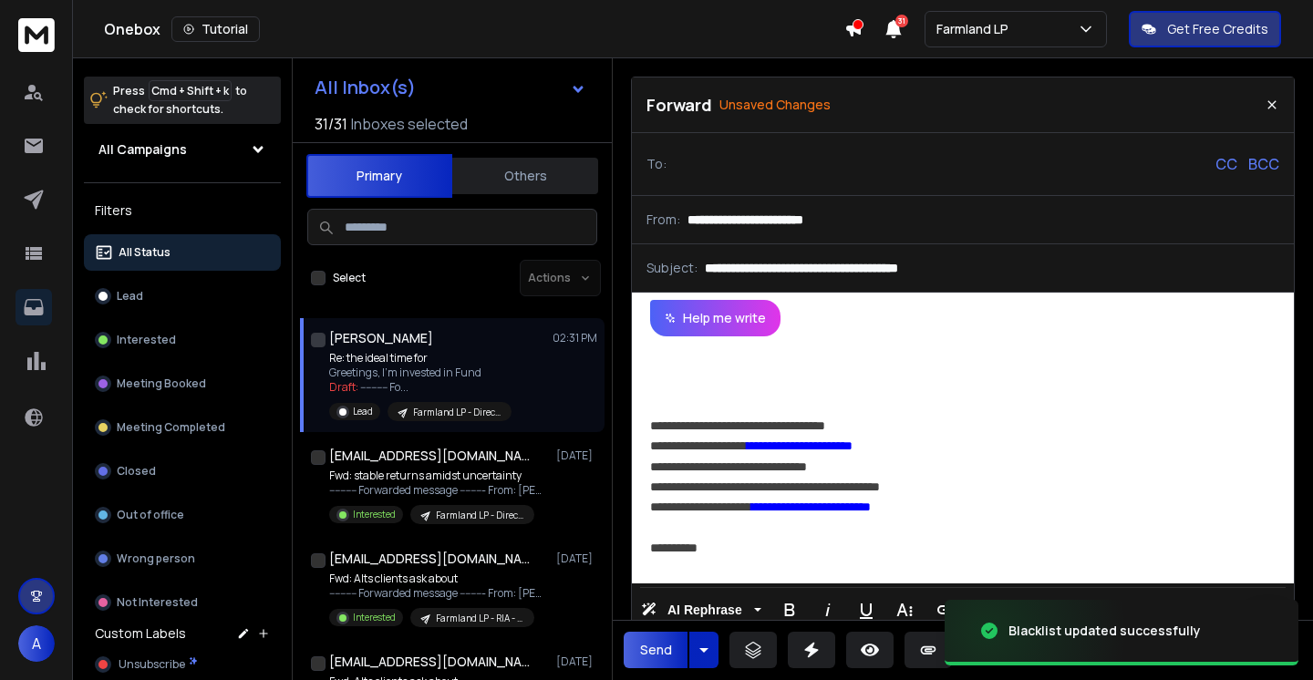 This screenshot has height=680, width=1313. What do you see at coordinates (705, 610) in the screenshot?
I see `span: AI Rephrase` at bounding box center [705, 610].